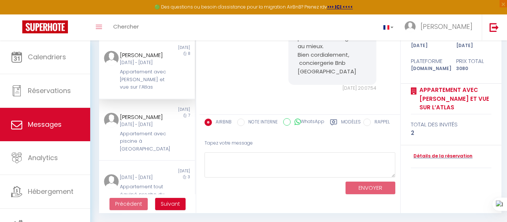 This screenshot has width=507, height=222. I want to click on a: >>> ICI <<<<, so click(340, 7).